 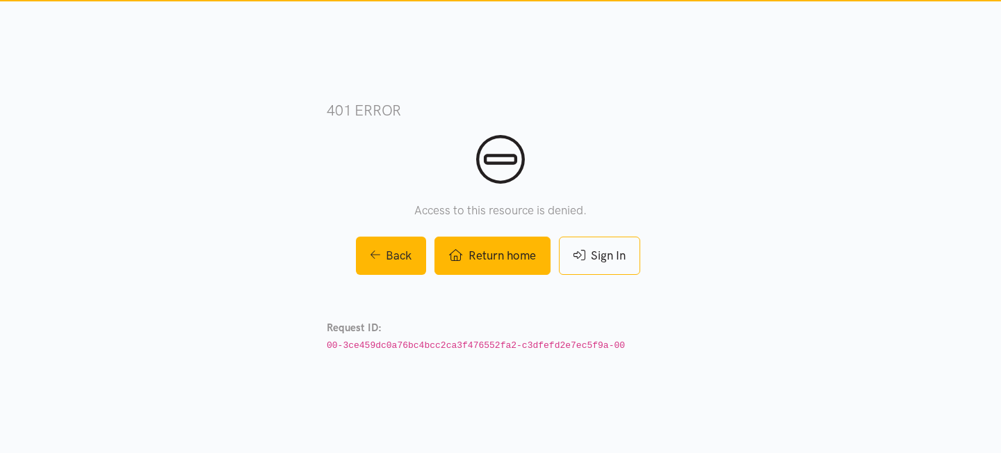 What do you see at coordinates (476, 345) in the screenshot?
I see `code: 00-3ce459dc0a76bc4bcc2ca3f476552fa2-c3dfefd2e7ec5f9a-00` at bounding box center [476, 345].